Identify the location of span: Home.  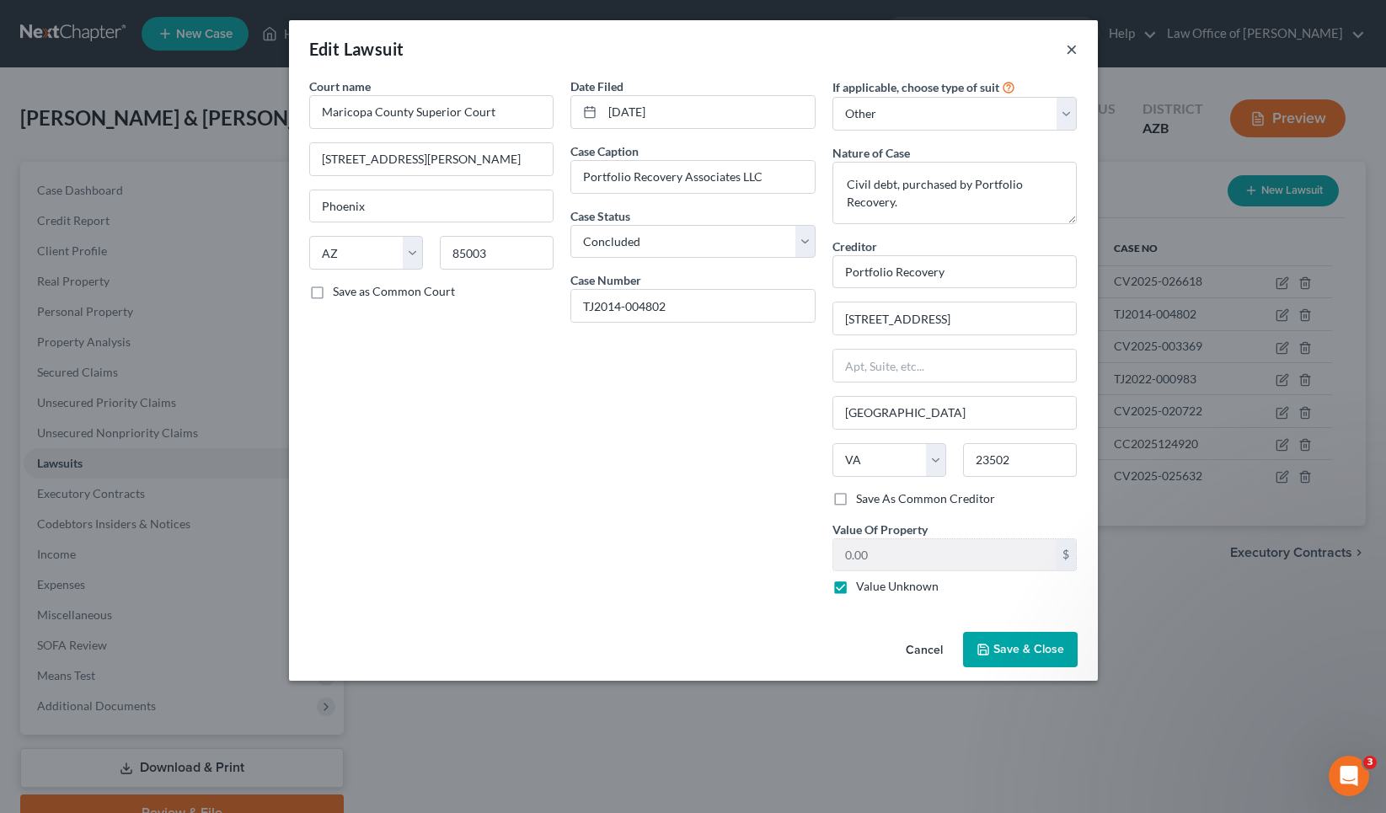
(56, 574).